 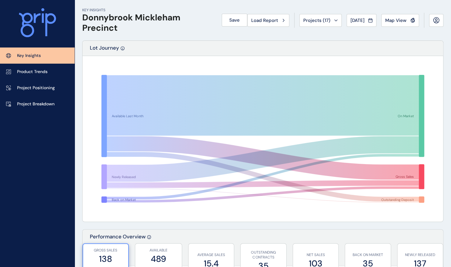 I want to click on p: AVERAGE SALES, so click(x=211, y=255).